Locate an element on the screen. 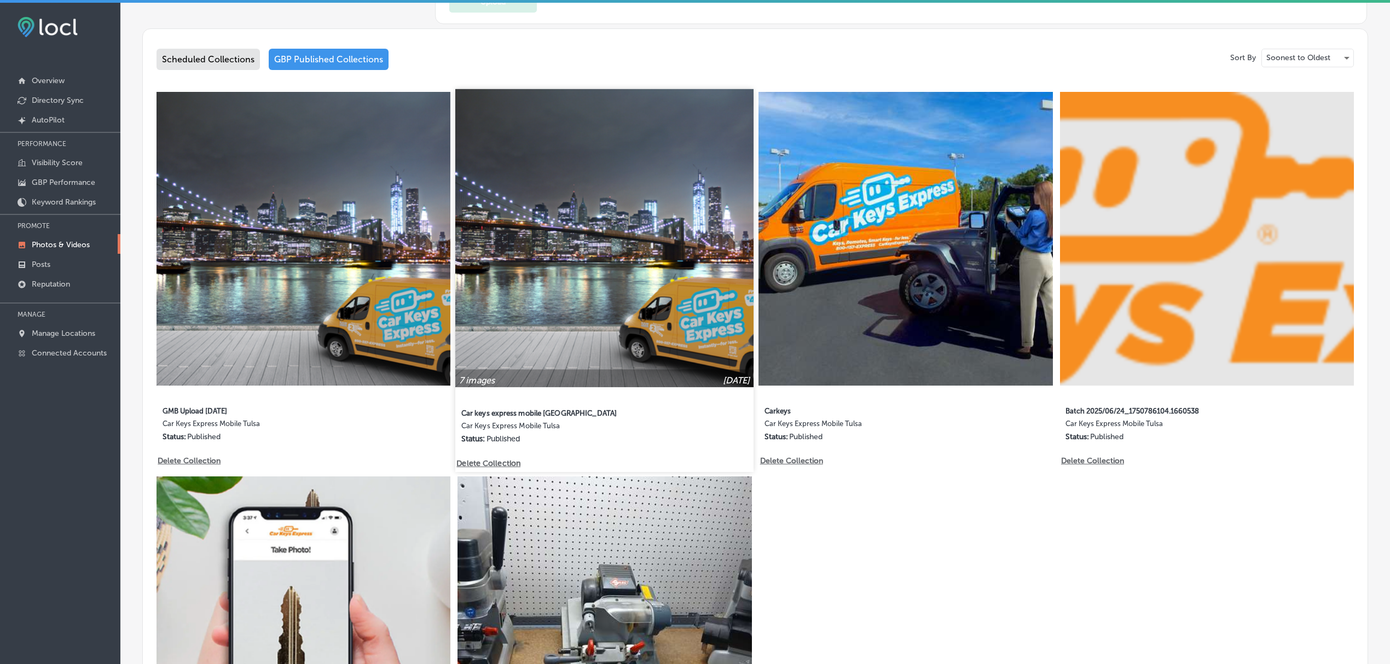 The image size is (1390, 664). div: Soonest to Oldest is located at coordinates (1307, 58).